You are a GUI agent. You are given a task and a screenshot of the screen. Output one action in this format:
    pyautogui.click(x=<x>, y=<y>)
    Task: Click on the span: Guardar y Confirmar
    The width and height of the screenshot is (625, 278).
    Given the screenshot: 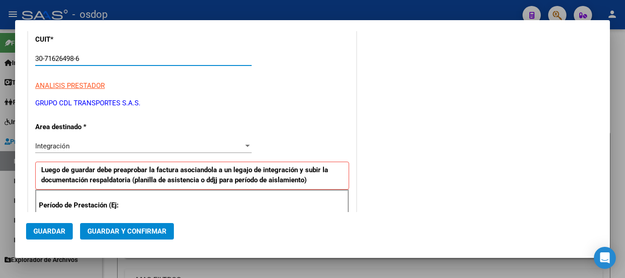 What is the action you would take?
    pyautogui.click(x=127, y=231)
    